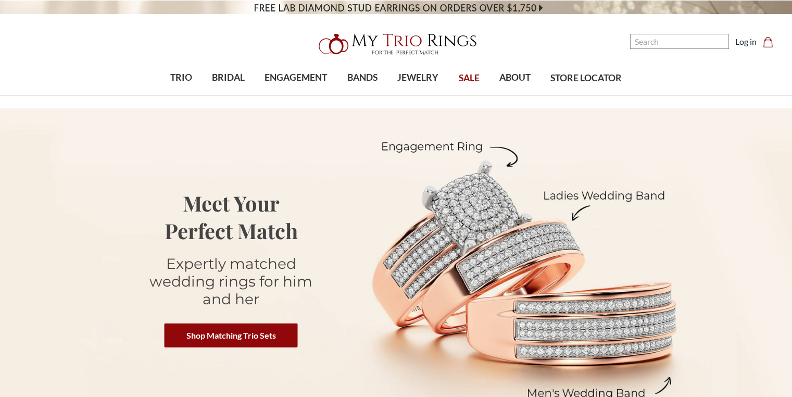 The width and height of the screenshot is (792, 397). Describe the element at coordinates (515, 78) in the screenshot. I see `span: ABOUT` at that location.